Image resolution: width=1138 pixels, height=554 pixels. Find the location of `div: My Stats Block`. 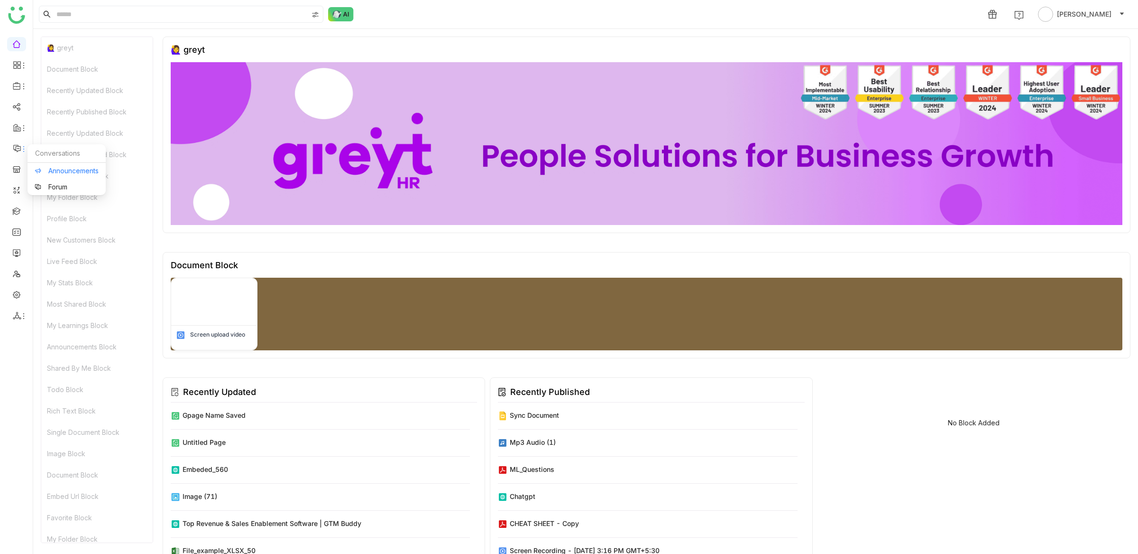

div: My Stats Block is located at coordinates (97, 282).